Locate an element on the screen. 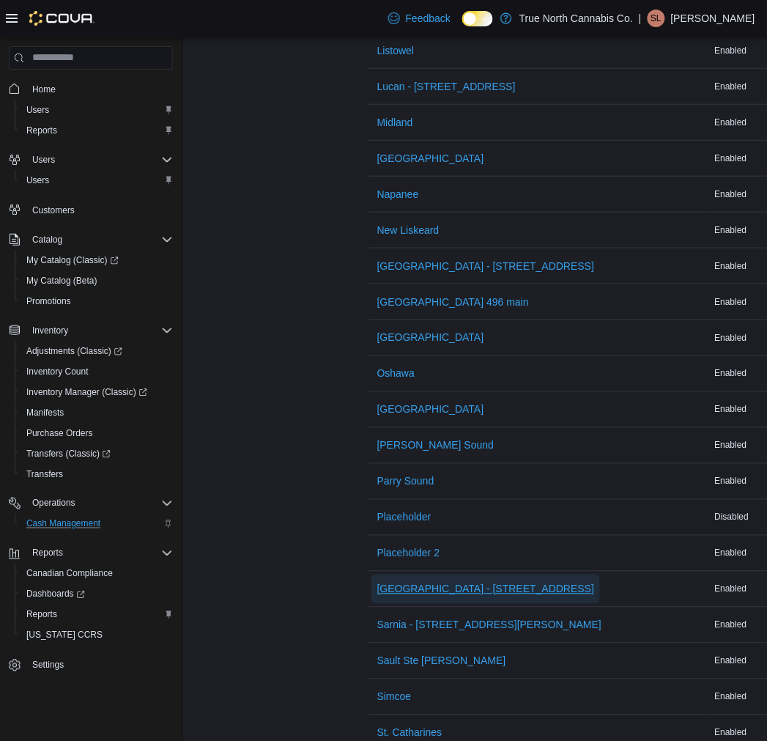 This screenshot has width=767, height=741. span: Dark Mode is located at coordinates (462, 26).